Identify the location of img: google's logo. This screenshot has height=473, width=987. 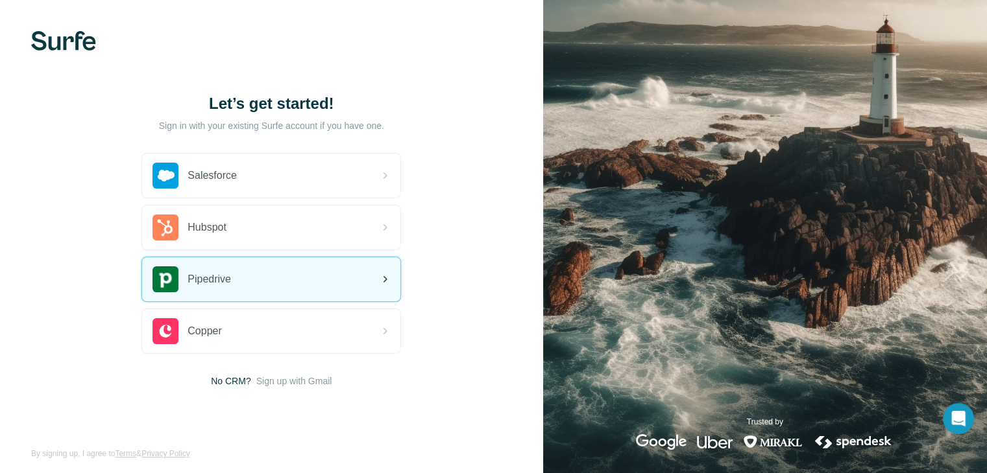
(661, 442).